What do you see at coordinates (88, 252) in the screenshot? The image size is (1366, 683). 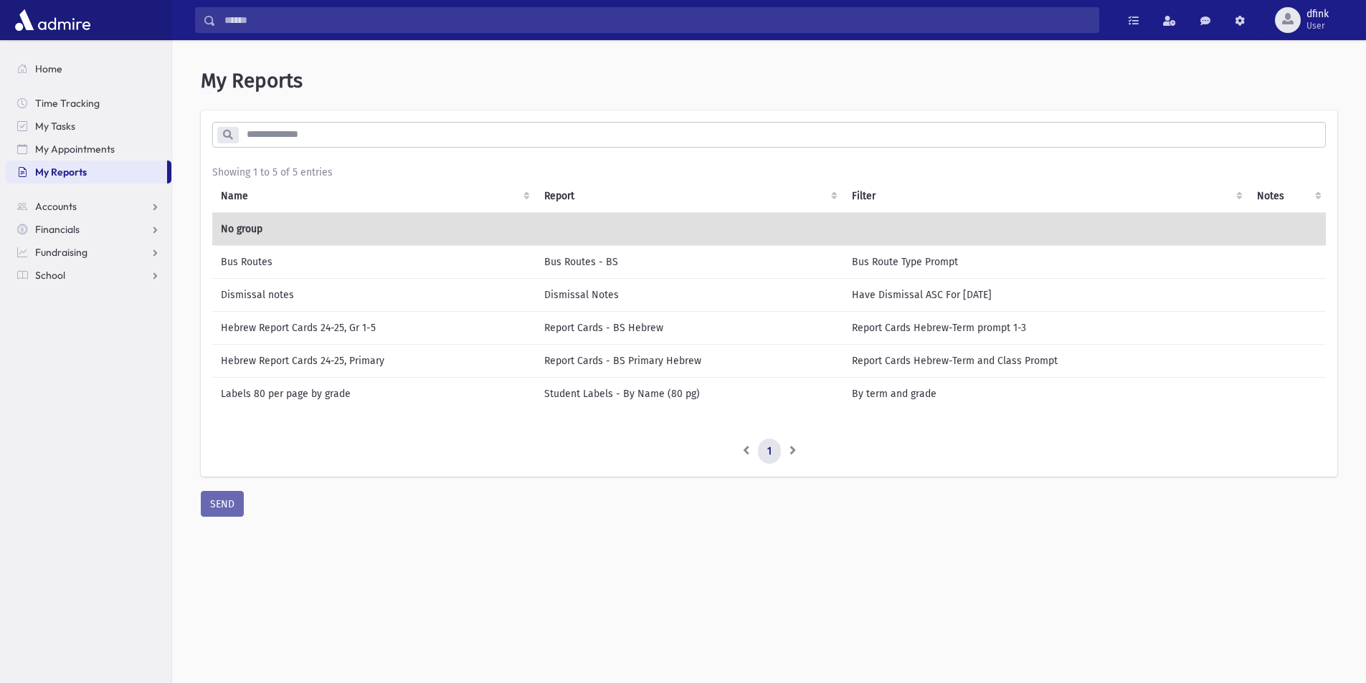 I see `a: Fundraising` at bounding box center [88, 252].